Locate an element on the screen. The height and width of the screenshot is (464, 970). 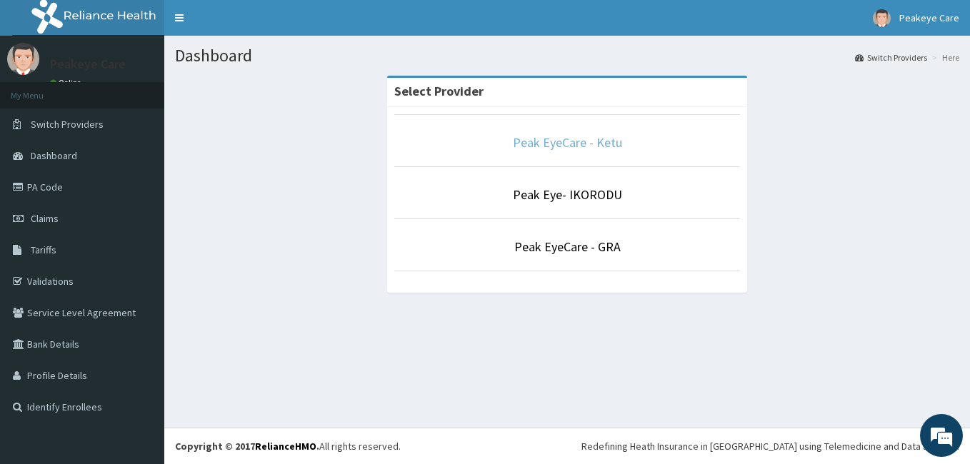
p: Peakeye Care is located at coordinates (88, 64).